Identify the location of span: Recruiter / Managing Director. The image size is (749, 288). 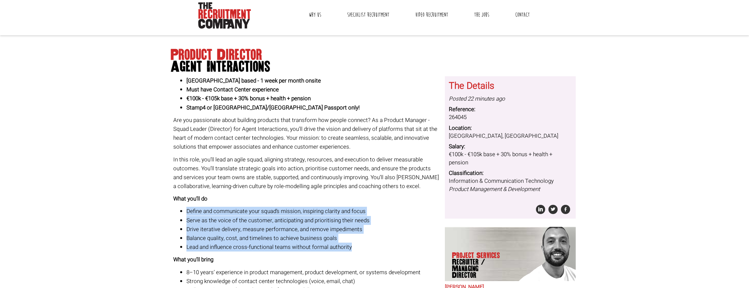
(477, 269).